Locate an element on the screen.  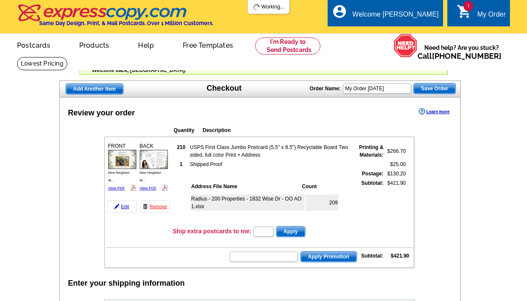
a: Products is located at coordinates (94, 44).